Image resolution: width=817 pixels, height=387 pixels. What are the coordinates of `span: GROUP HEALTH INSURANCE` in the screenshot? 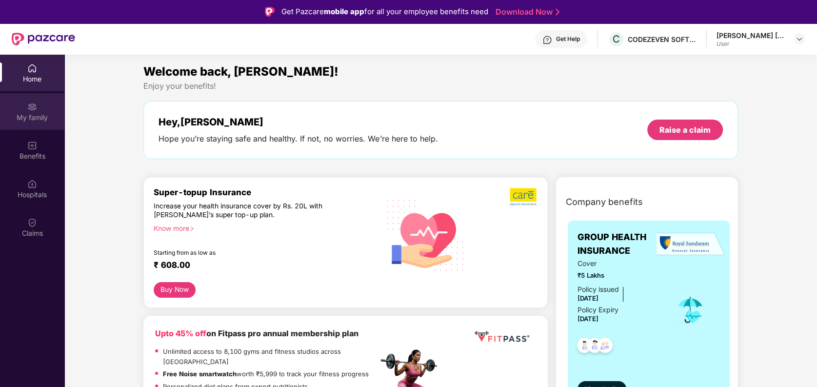 It's located at (620, 244).